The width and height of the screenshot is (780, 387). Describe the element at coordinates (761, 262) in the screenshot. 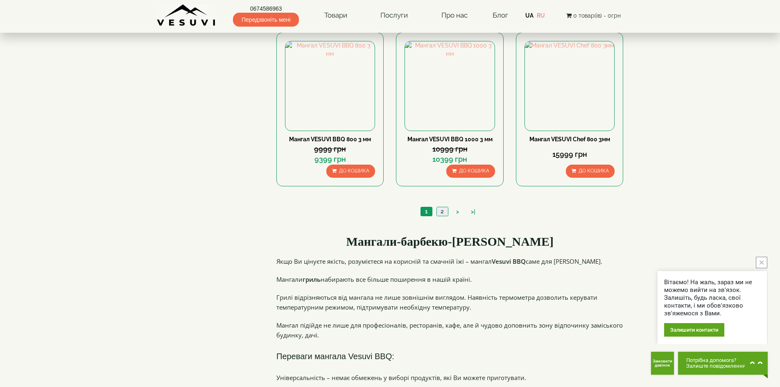

I see `button: close button` at that location.